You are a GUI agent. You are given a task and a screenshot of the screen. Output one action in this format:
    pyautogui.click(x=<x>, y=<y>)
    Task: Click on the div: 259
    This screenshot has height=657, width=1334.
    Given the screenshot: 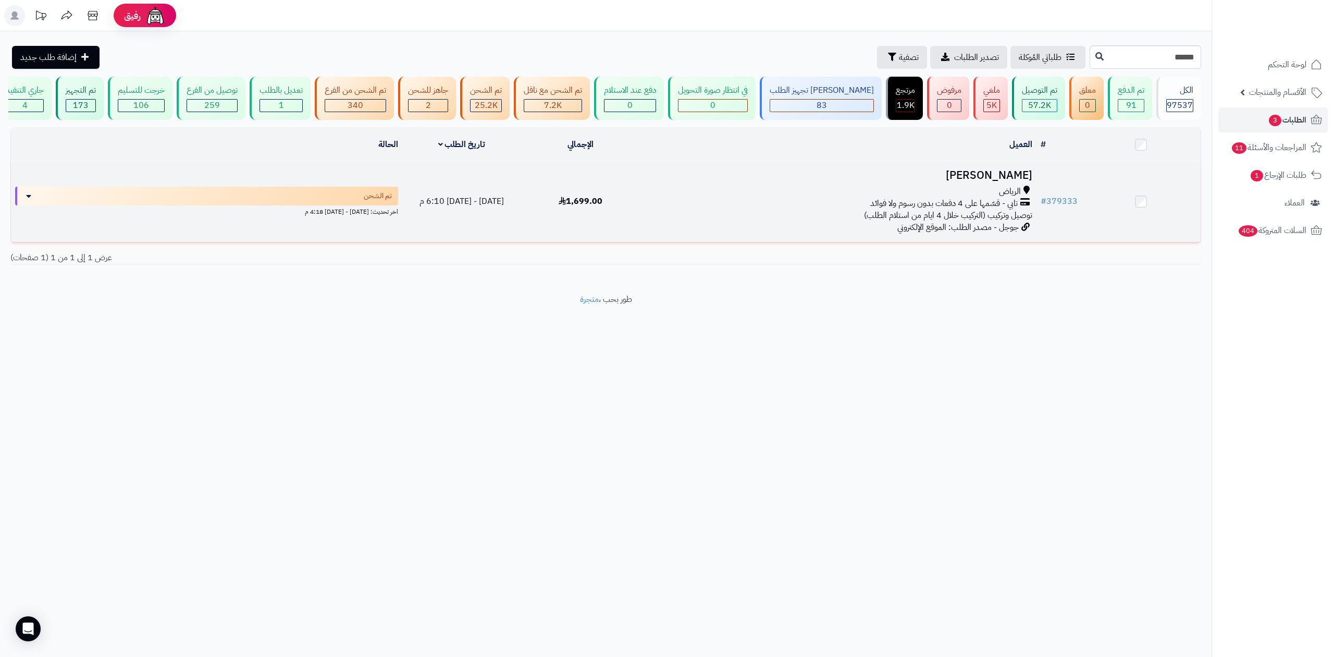 What is the action you would take?
    pyautogui.click(x=212, y=105)
    